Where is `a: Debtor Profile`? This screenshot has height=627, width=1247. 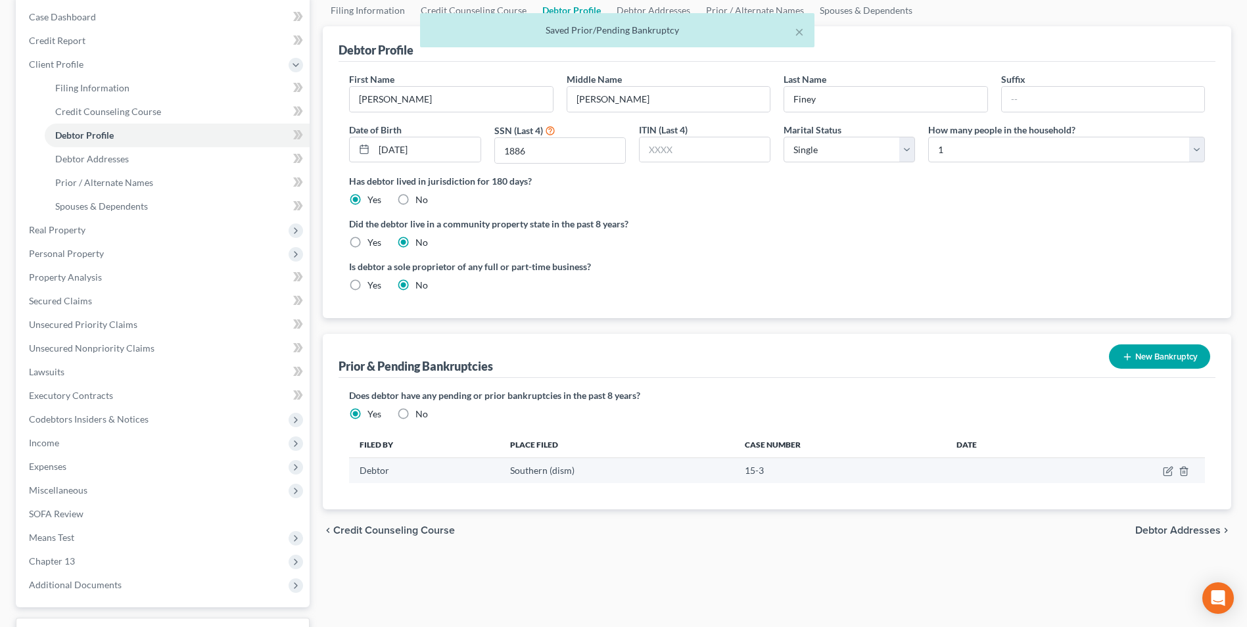
a: Debtor Profile is located at coordinates (177, 135).